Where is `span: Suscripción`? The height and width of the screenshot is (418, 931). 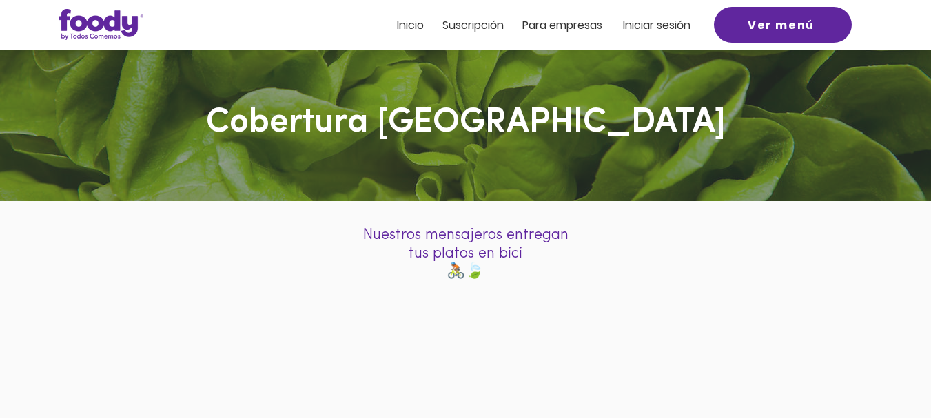
span: Suscripción is located at coordinates (473, 25).